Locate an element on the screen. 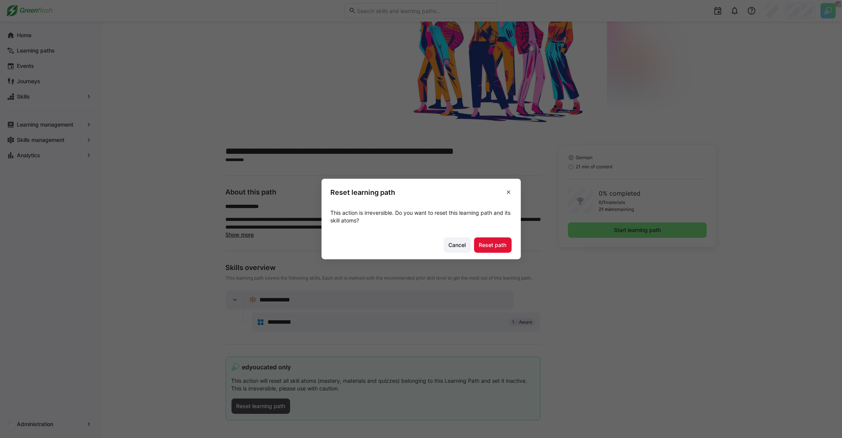  button: Cancel is located at coordinates (457, 245).